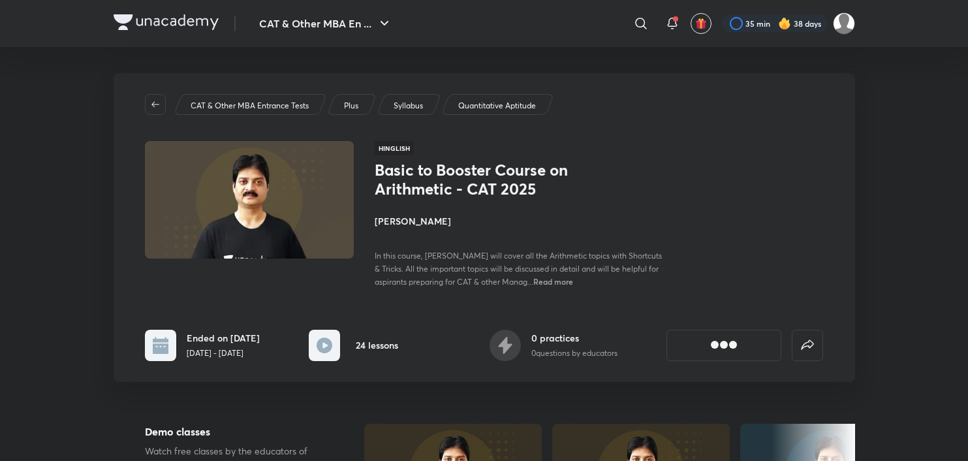 This screenshot has width=968, height=461. What do you see at coordinates (234, 432) in the screenshot?
I see `h5: Demo classes` at bounding box center [234, 432].